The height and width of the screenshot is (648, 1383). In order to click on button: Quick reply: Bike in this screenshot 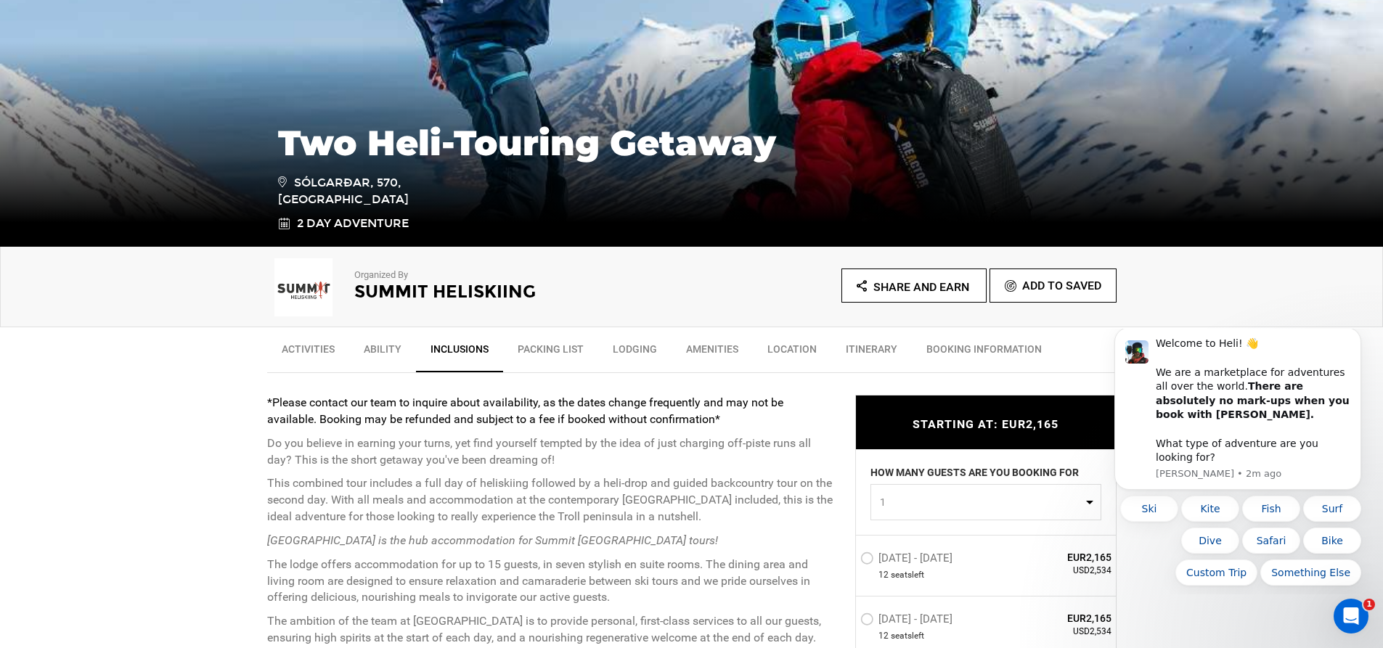, I will do `click(240, 212)`.